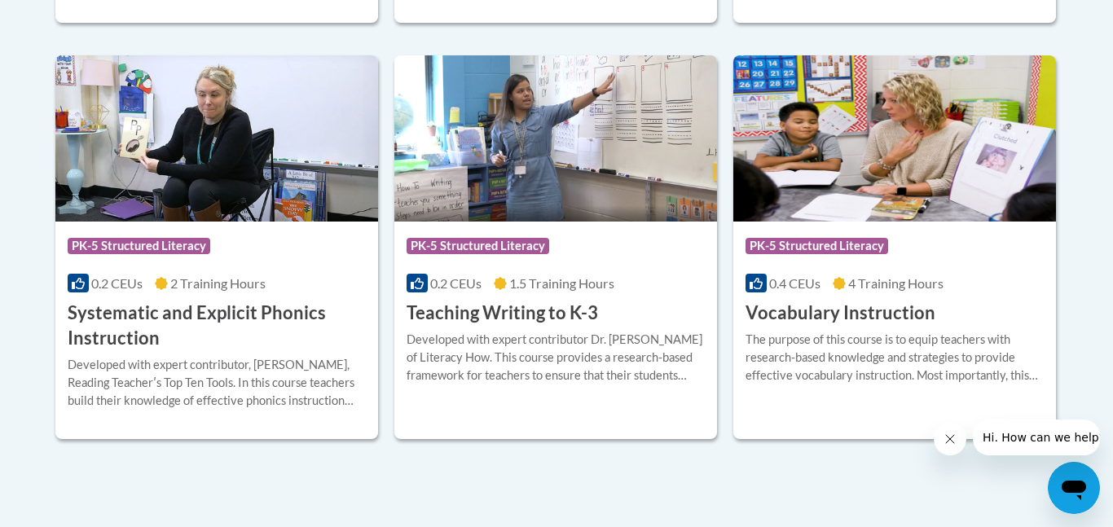 This screenshot has height=527, width=1113. Describe the element at coordinates (556, 247) in the screenshot. I see `a: Course LogoPK-5 Structured Literacy0.2 CEUs1.5 Training Hours Teaching Writing to K-3Developed wi...` at that location.